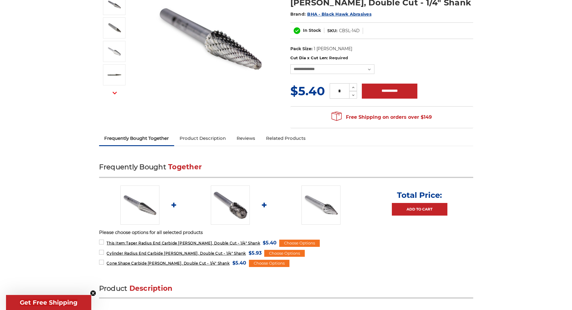  What do you see at coordinates (339, 14) in the screenshot?
I see `a: BHA - Black Hawk Abrasives` at bounding box center [339, 14].